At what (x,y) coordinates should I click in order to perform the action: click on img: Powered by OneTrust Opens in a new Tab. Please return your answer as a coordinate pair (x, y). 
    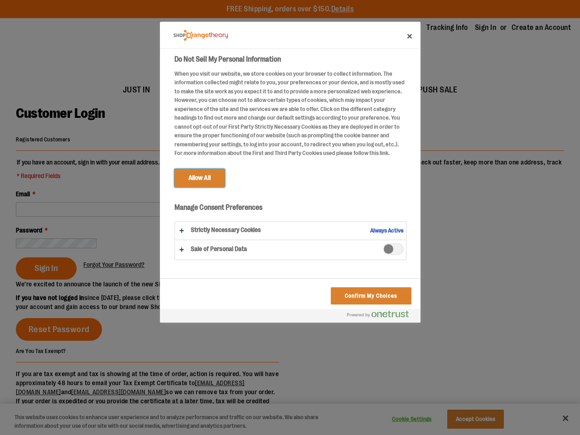
    Looking at the image, I should click on (378, 314).